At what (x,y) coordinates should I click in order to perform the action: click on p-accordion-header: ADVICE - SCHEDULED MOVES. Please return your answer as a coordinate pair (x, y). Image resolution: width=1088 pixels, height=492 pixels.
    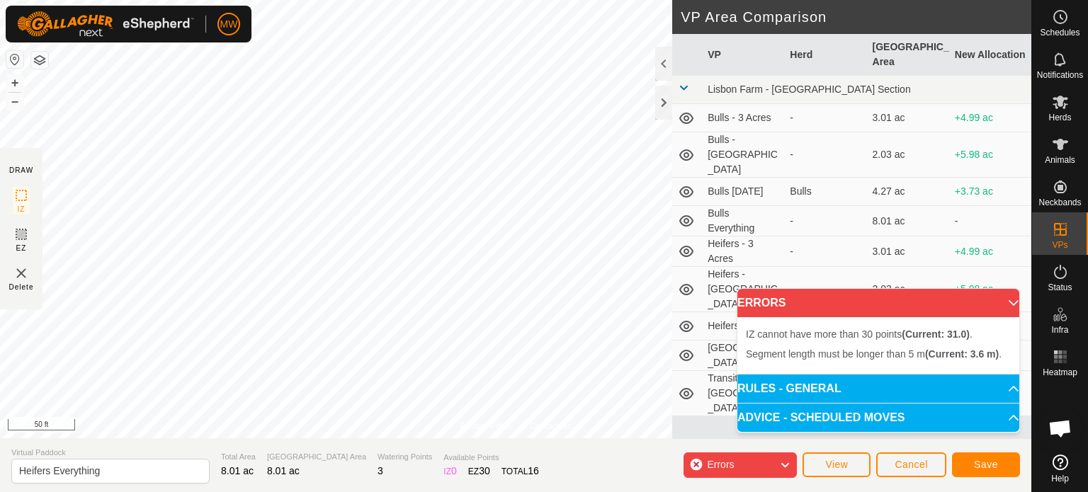
    Looking at the image, I should click on (879, 418).